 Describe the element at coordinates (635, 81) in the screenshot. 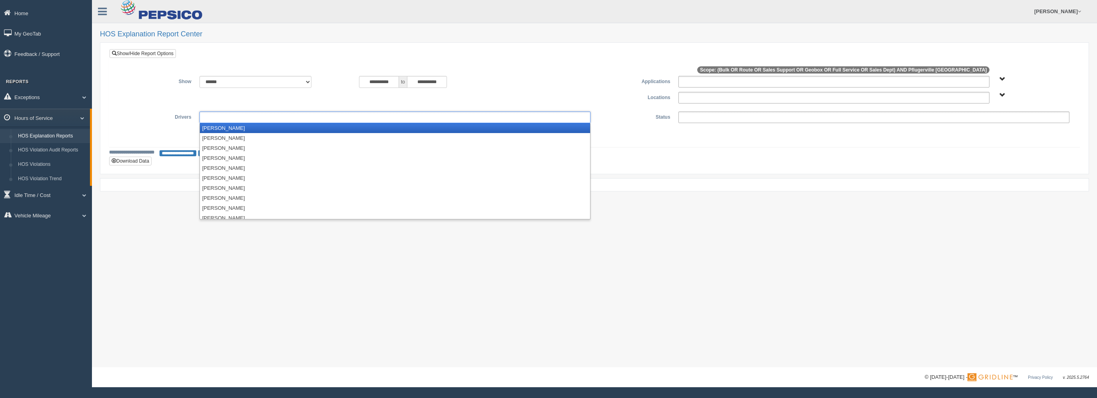

I see `label: Applications` at that location.